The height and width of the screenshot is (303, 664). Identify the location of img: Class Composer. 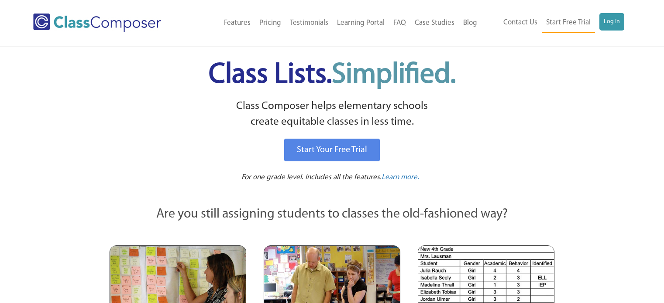
(97, 23).